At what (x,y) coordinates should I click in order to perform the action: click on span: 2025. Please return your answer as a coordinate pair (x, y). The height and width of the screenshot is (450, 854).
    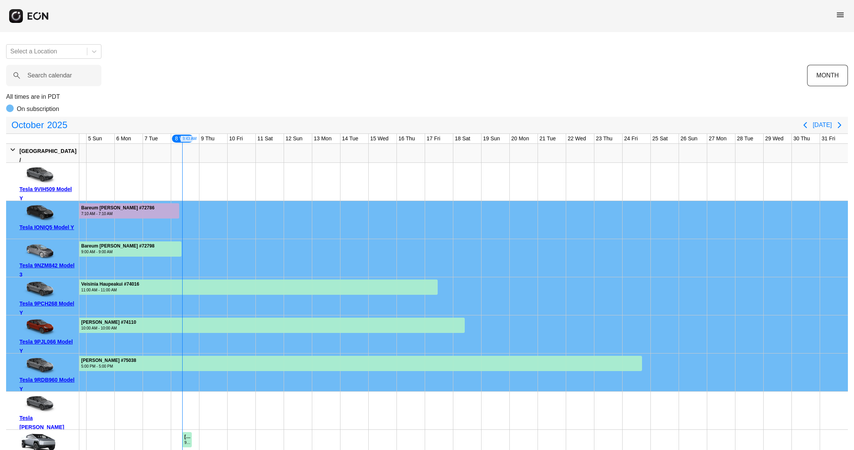
    Looking at the image, I should click on (57, 125).